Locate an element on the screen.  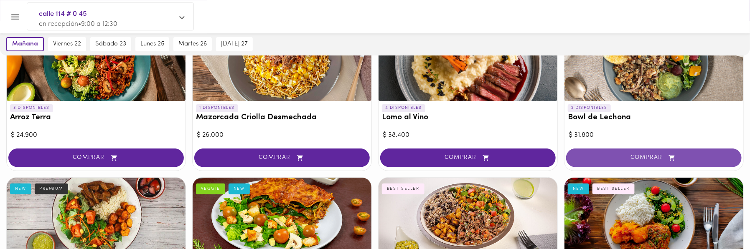
div: Lomo al Vino is located at coordinates (468, 61).